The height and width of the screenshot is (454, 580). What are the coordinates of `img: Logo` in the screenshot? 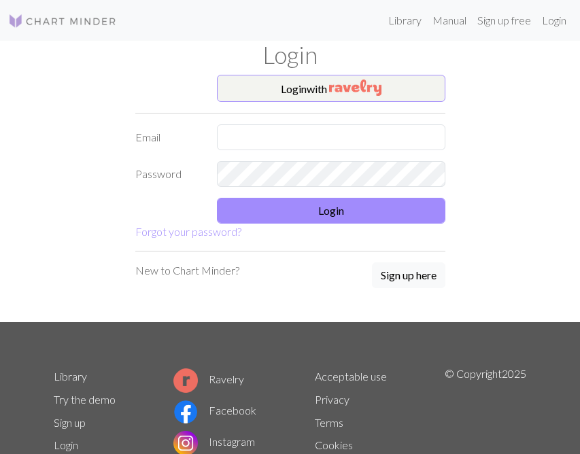 It's located at (63, 21).